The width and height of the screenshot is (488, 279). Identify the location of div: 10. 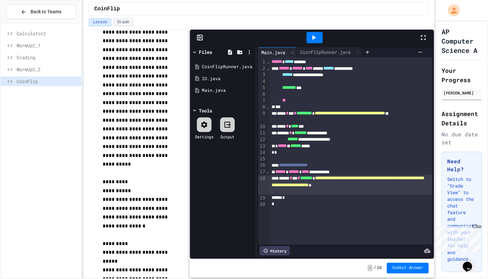
(262, 127).